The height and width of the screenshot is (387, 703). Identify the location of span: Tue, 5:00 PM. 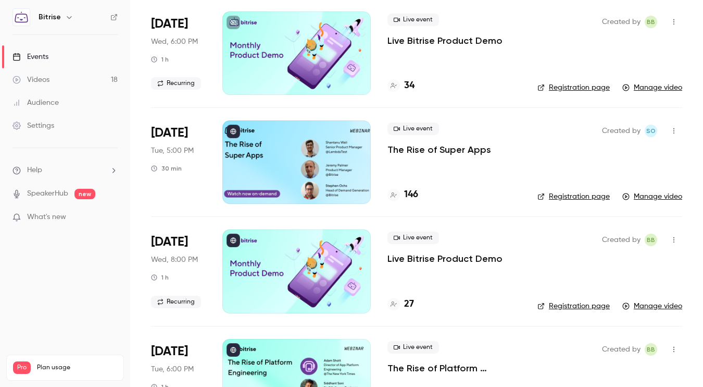
(172, 151).